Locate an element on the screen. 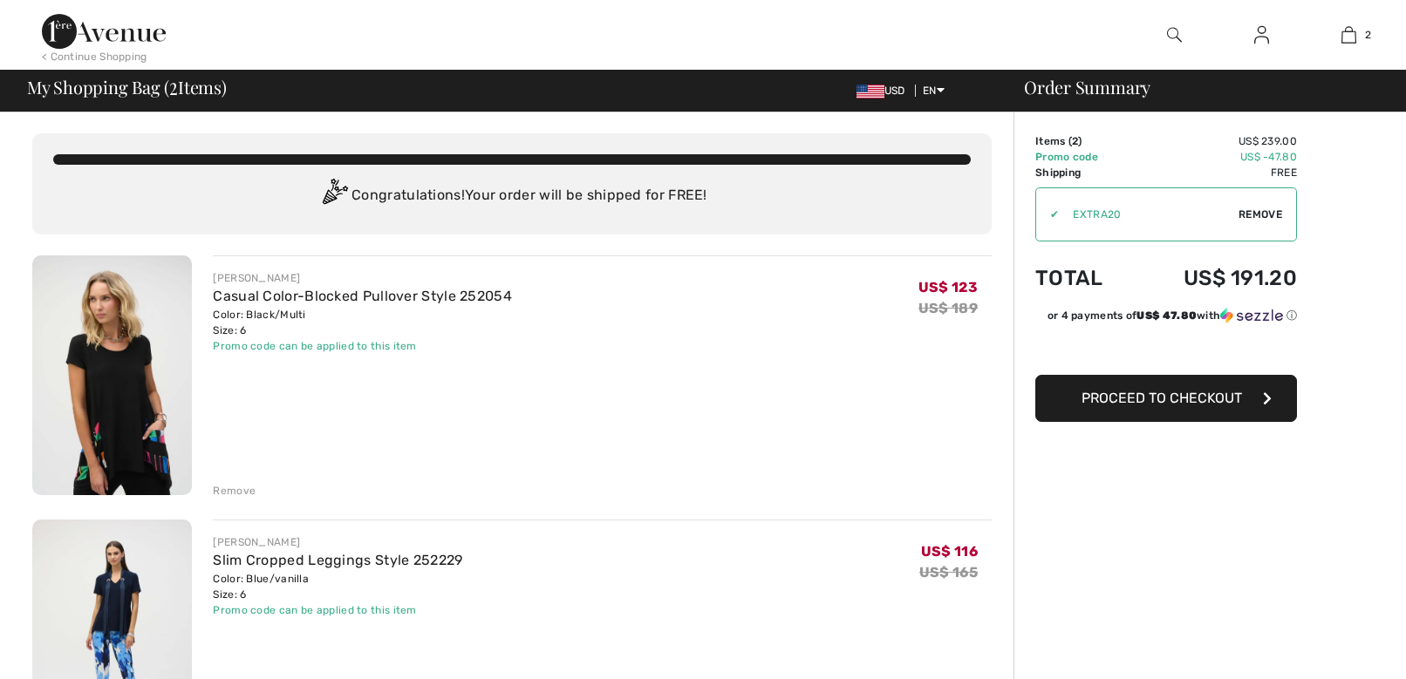 Image resolution: width=1406 pixels, height=679 pixels. a: Casual Color-Blocked Pullover Style 252054 is located at coordinates (362, 296).